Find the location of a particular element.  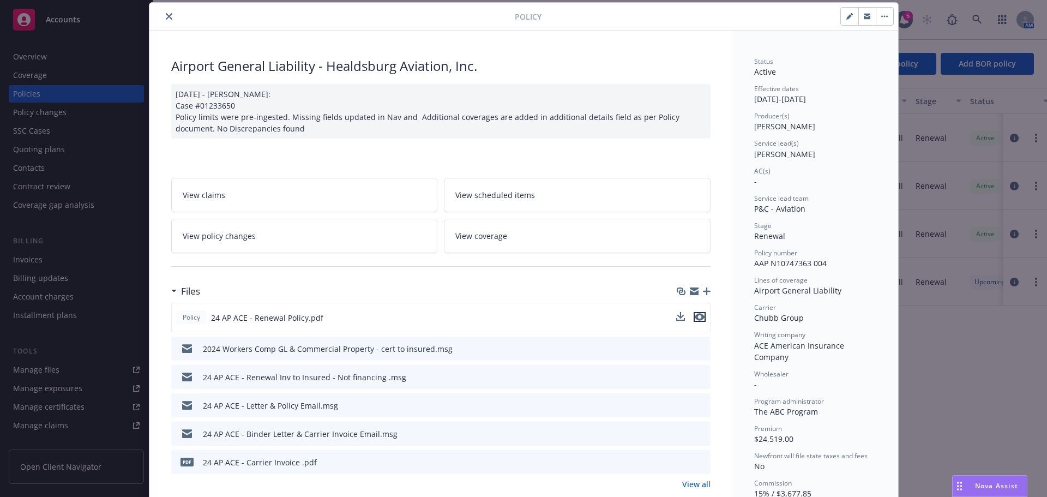

span: Renewal is located at coordinates (770, 236).